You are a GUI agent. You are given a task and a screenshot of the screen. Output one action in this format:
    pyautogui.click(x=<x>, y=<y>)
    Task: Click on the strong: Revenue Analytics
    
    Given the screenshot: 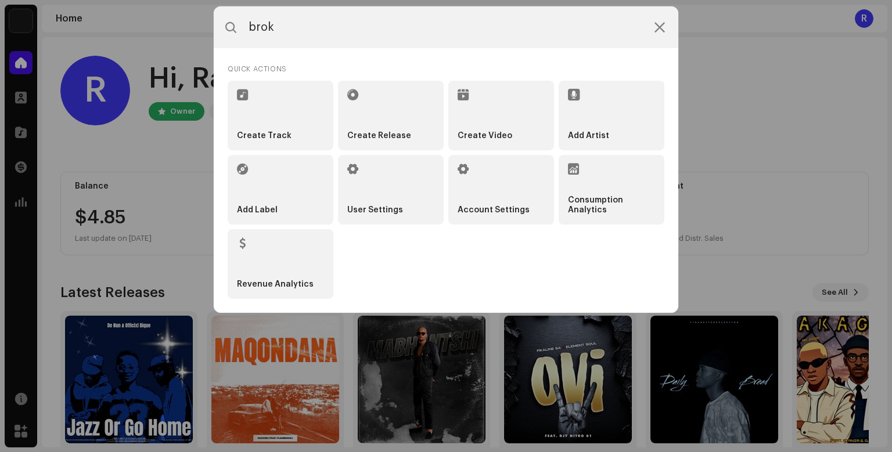 What is the action you would take?
    pyautogui.click(x=275, y=285)
    